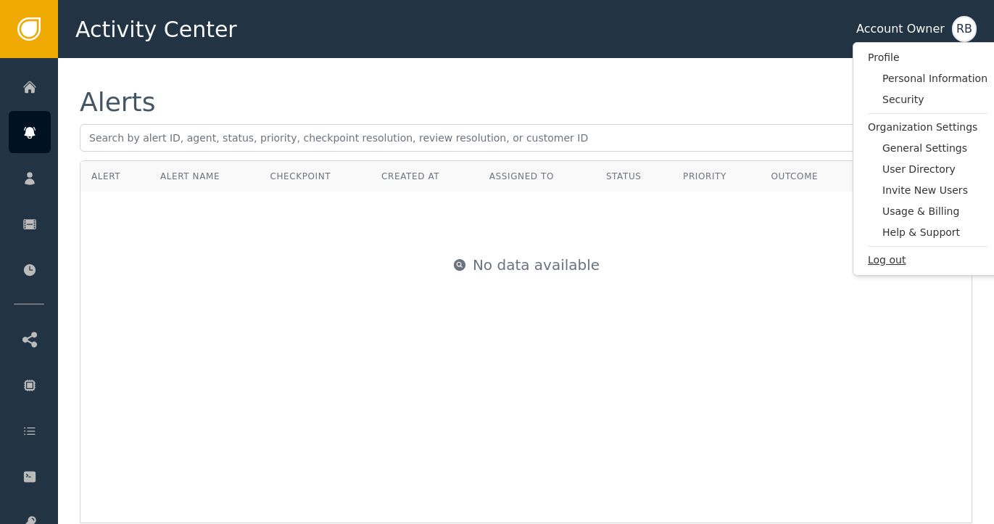 The image size is (994, 524). Describe the element at coordinates (928, 260) in the screenshot. I see `span: Log out` at that location.